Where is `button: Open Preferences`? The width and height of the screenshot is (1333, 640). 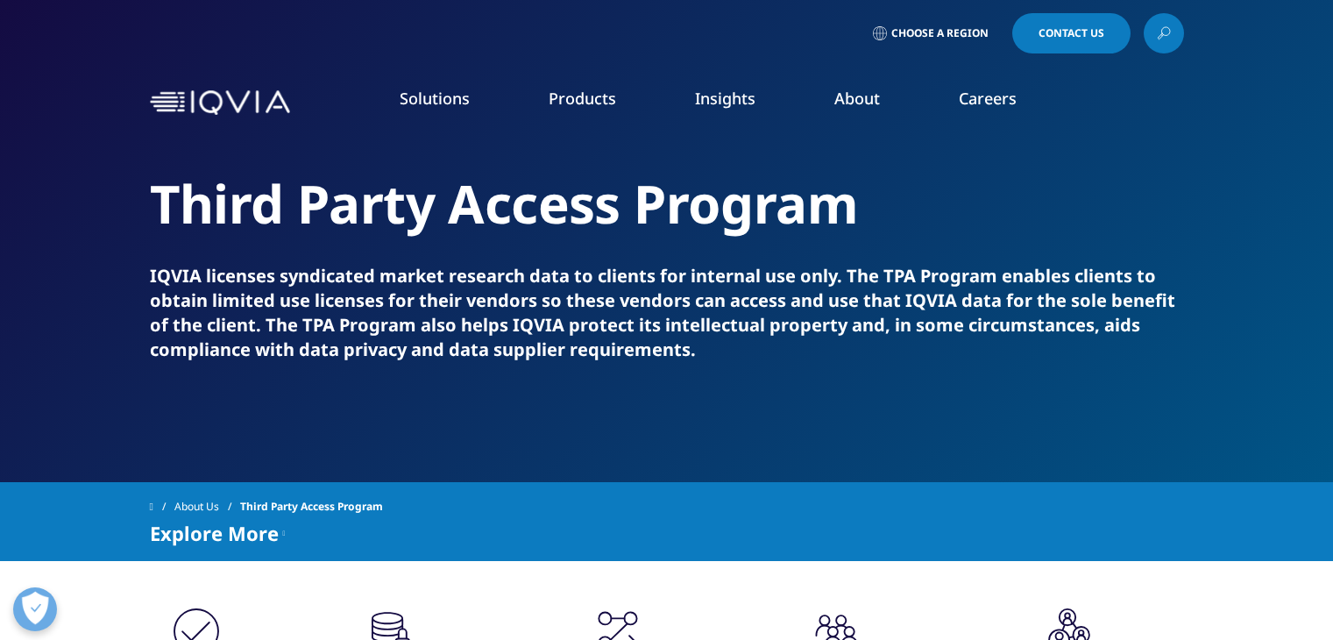
button: Open Preferences is located at coordinates (35, 609).